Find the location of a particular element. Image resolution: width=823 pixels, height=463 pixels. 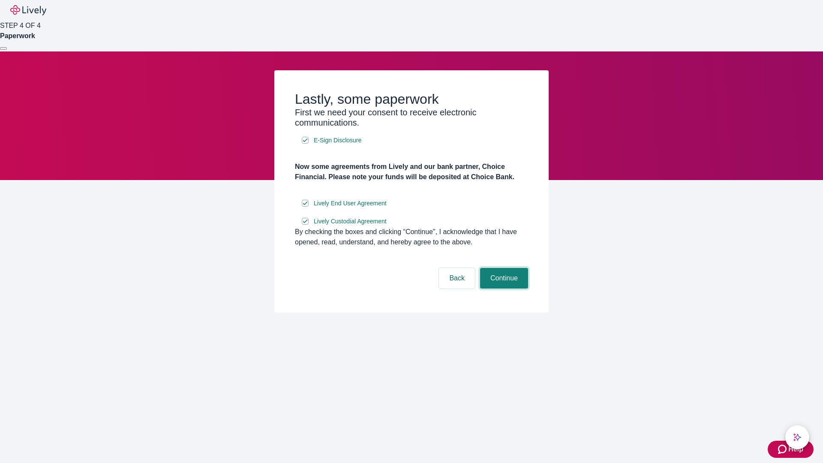

button: Zendesk support iconHelp is located at coordinates (791, 449).